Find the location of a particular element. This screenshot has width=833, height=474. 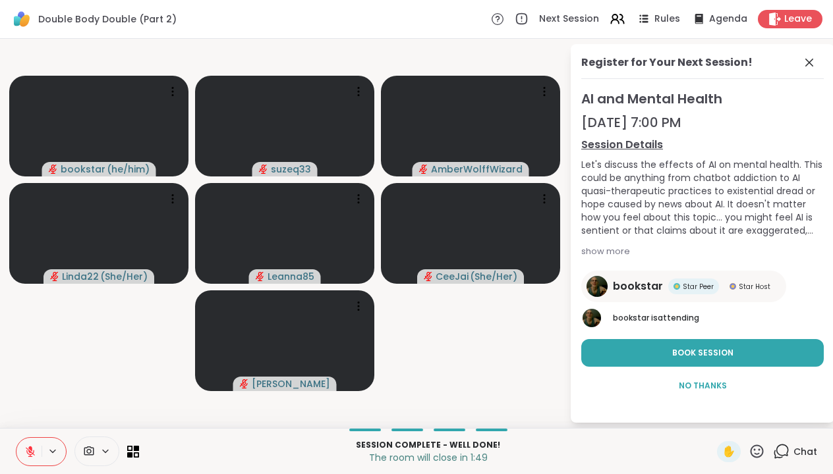

span: No Thanks is located at coordinates (702, 386).